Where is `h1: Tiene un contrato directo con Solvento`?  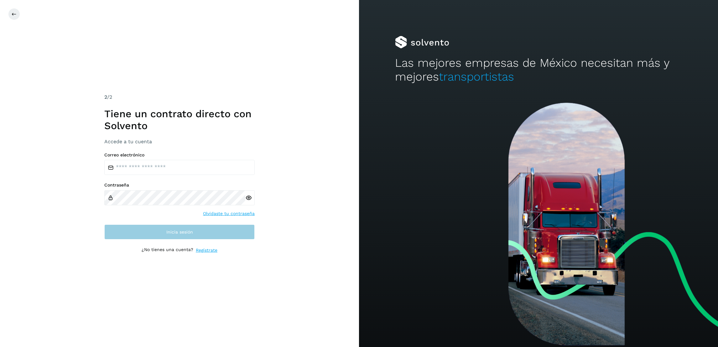
h1: Tiene un contrato directo con Solvento is located at coordinates (179, 120).